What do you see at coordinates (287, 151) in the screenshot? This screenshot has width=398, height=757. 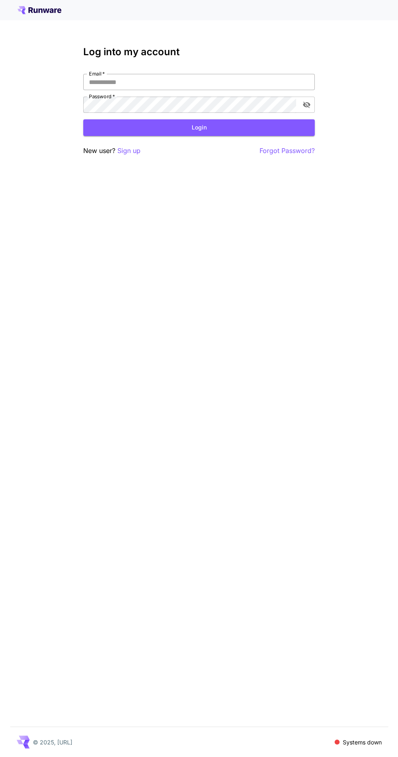 I see `p: Forgot Password?` at bounding box center [287, 151].